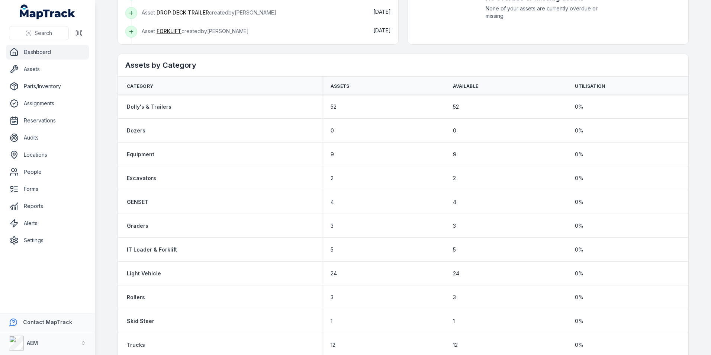 Image resolution: width=711 pixels, height=355 pixels. What do you see at coordinates (136, 345) in the screenshot?
I see `strong: Trucks` at bounding box center [136, 345].